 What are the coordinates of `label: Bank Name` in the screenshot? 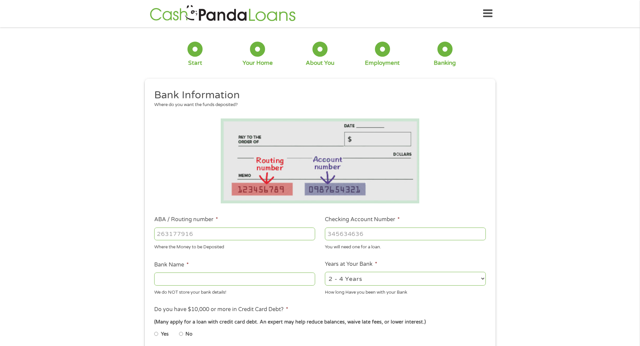 It's located at (171, 265).